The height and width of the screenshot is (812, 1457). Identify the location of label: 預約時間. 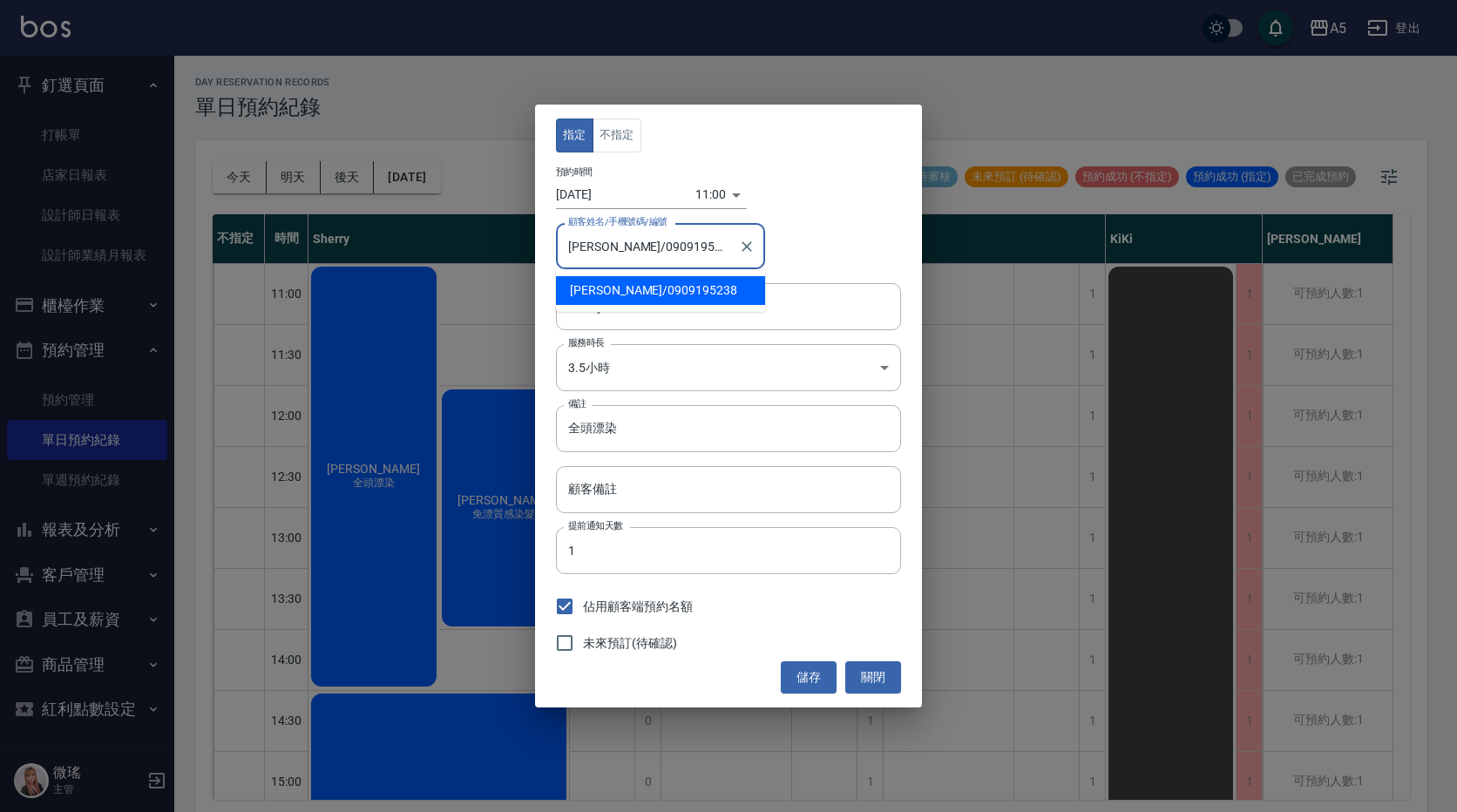
(574, 172).